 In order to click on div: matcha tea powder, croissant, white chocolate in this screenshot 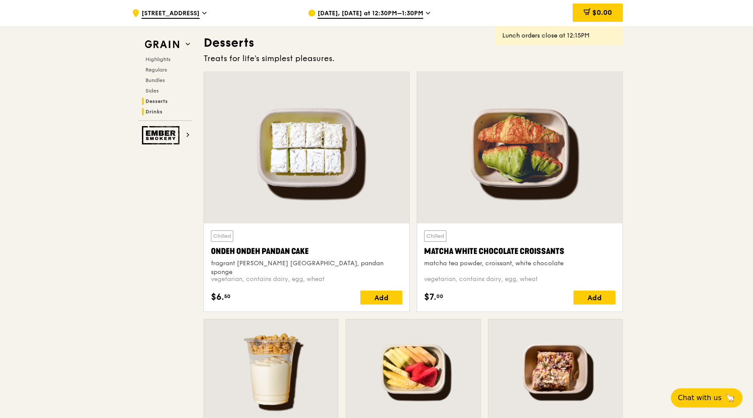, I will do `click(519, 264)`.